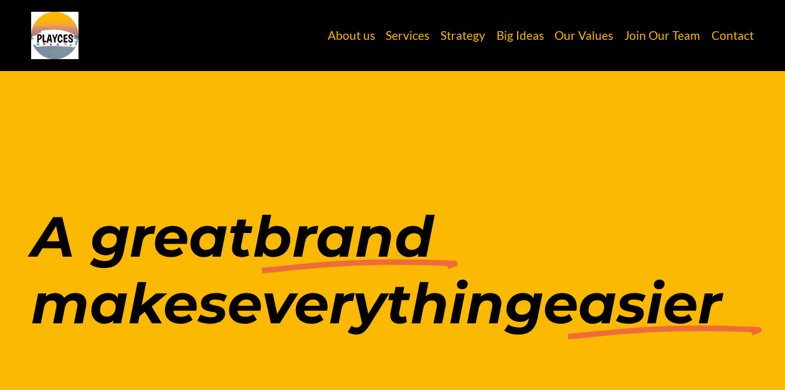 This screenshot has width=785, height=390. What do you see at coordinates (662, 36) in the screenshot?
I see `a: Join Our Team` at bounding box center [662, 36].